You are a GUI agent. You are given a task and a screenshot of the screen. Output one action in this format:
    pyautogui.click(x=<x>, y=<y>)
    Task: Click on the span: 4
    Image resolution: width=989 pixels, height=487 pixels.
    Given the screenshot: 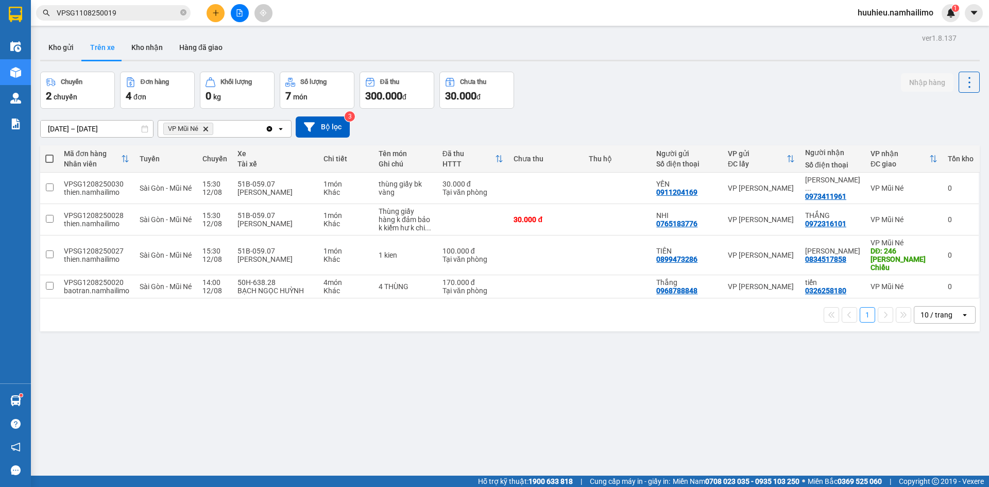 What is the action you would take?
    pyautogui.click(x=128, y=96)
    